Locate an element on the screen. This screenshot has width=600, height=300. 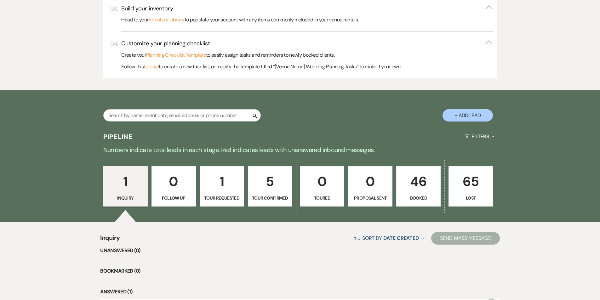
p: Follow this to create a new task list, or modify the template titled “[Venue Name] Wedding Planni... is located at coordinates (307, 67).